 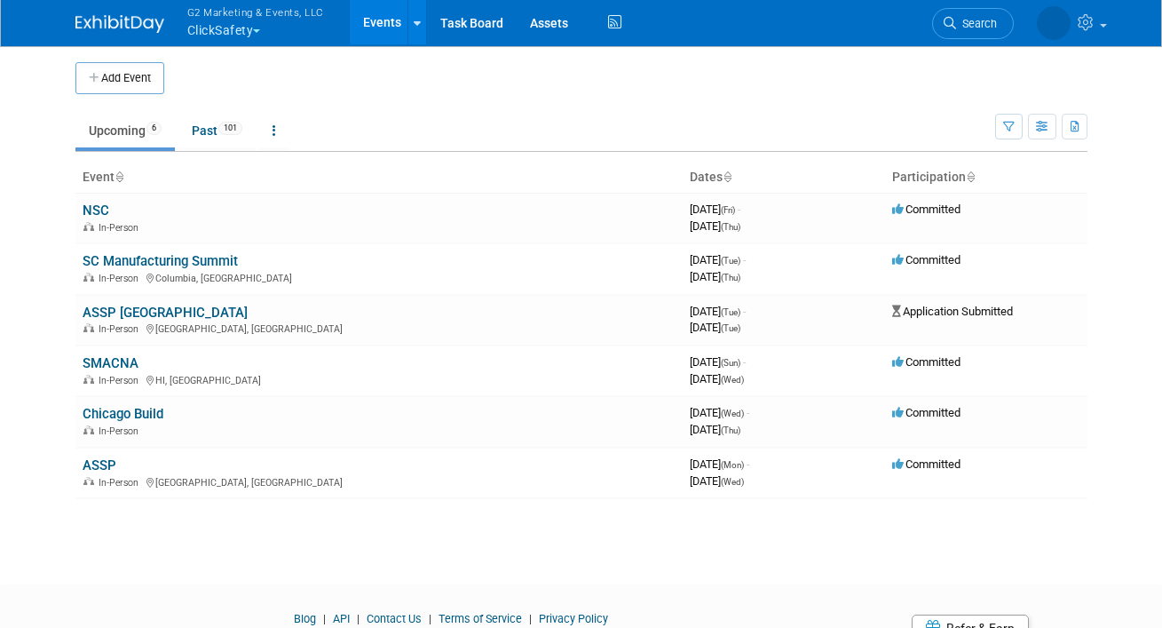 I want to click on a: Search, so click(x=973, y=23).